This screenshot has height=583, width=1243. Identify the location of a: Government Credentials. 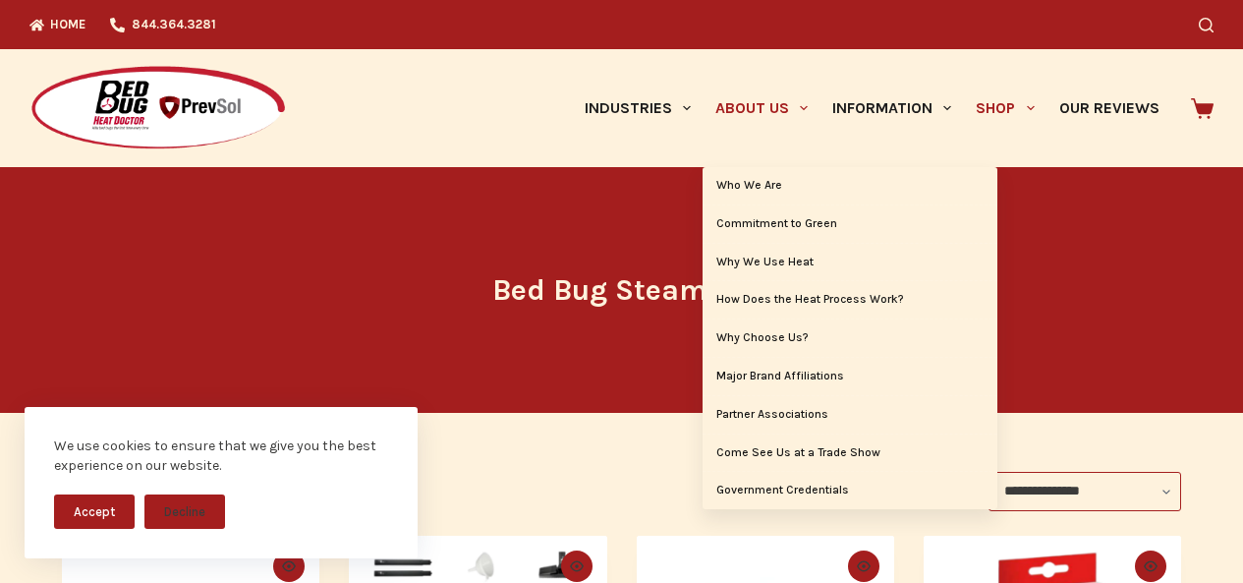
(850, 490).